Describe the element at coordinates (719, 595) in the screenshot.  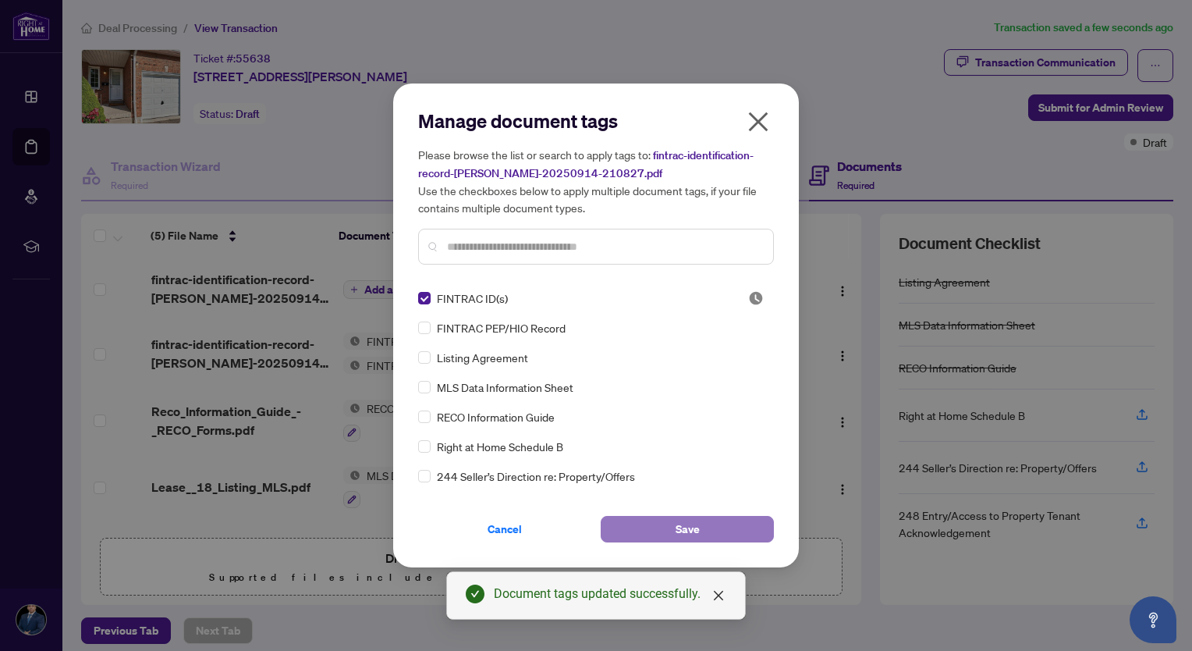
I see `a: Close` at that location.